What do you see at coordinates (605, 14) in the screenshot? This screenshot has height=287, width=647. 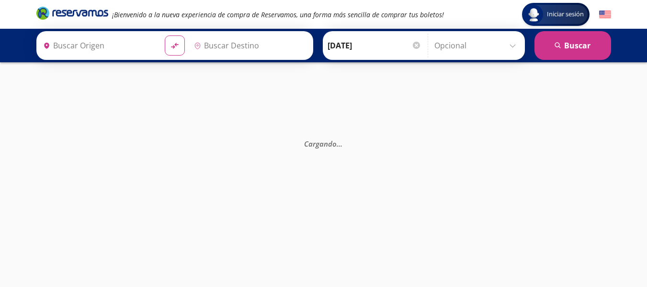 I see `button: English` at bounding box center [605, 14].